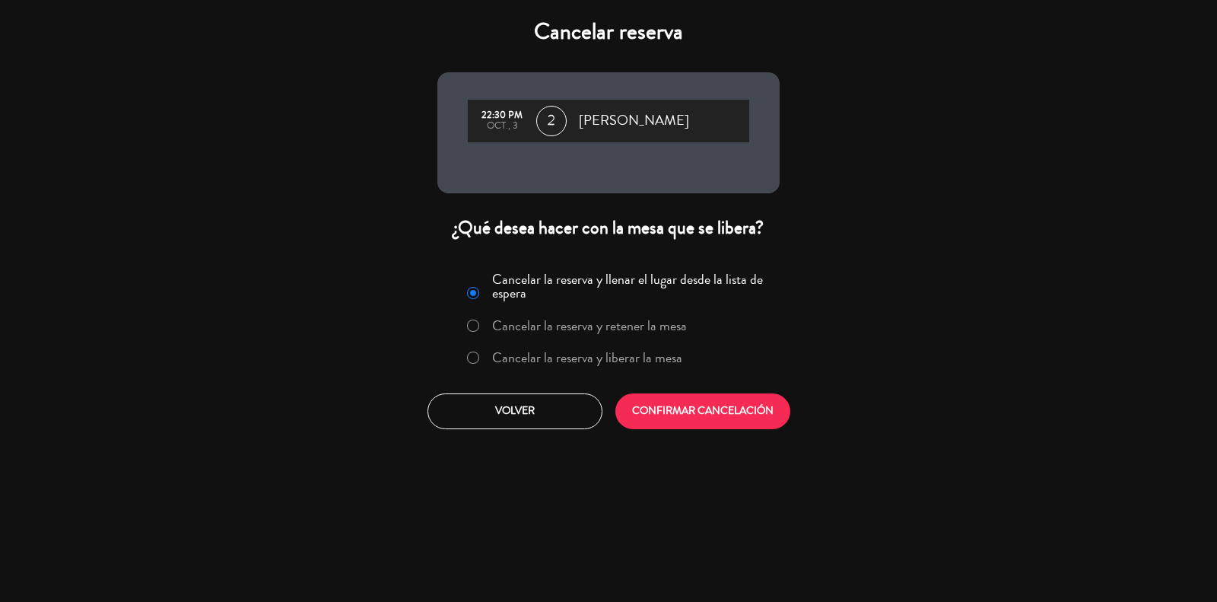 The width and height of the screenshot is (1217, 602). Describe the element at coordinates (587, 357) in the screenshot. I see `label: Cancelar la reserva y liberar la mesa` at that location.